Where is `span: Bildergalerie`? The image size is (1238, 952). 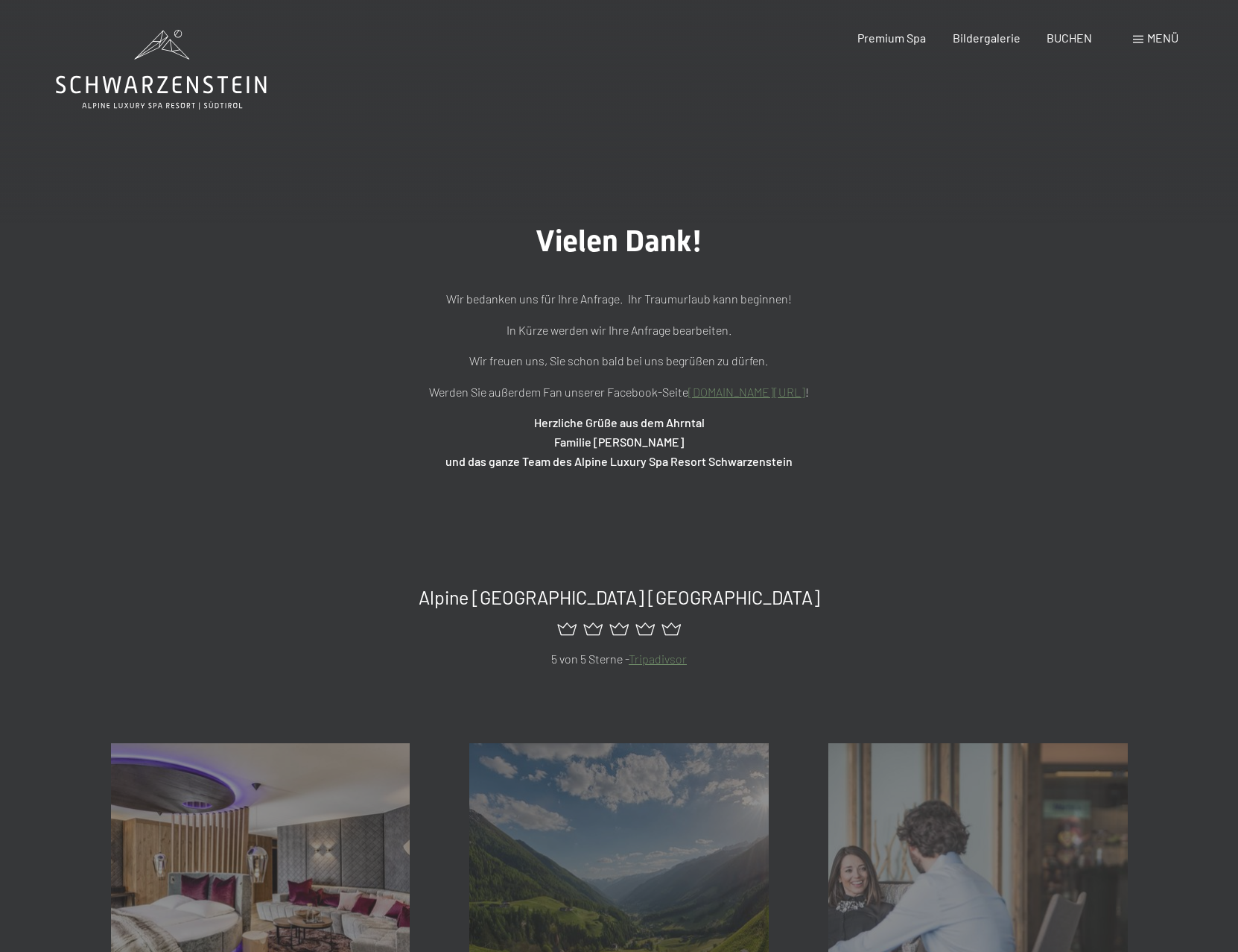
span: Bildergalerie is located at coordinates (987, 37).